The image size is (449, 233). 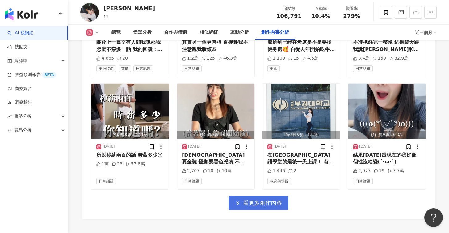 I want to click on a: 找貼文, so click(x=18, y=47).